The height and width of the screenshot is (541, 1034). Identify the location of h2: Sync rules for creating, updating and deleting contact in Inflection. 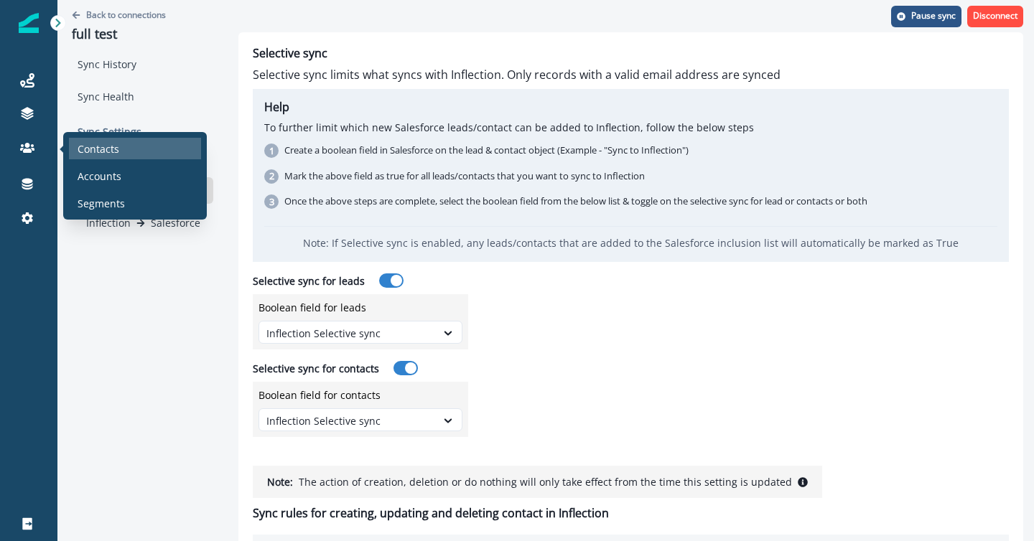
(630, 513).